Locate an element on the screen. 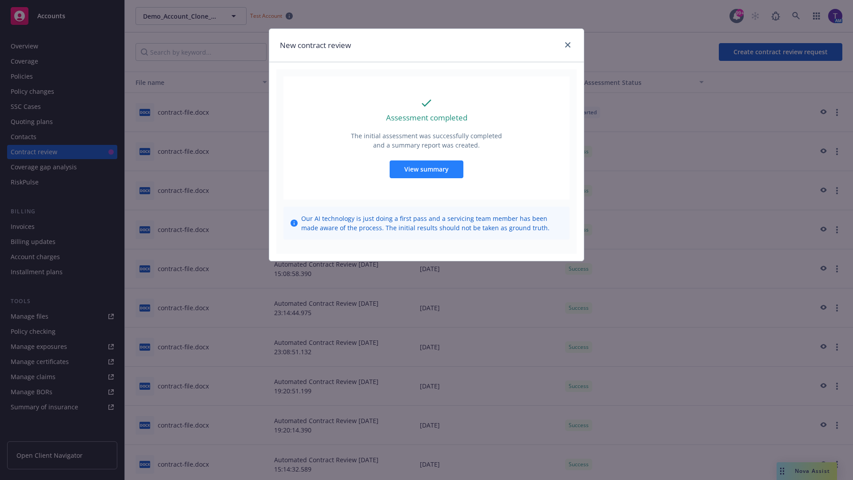 This screenshot has width=853, height=480. h1: New contract review is located at coordinates (315, 45).